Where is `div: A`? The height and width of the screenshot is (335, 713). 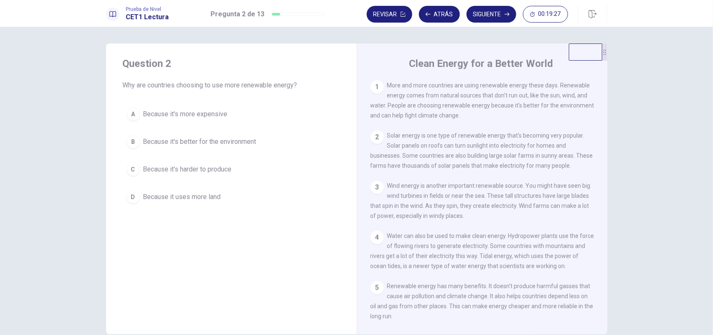 div: A is located at coordinates (133, 114).